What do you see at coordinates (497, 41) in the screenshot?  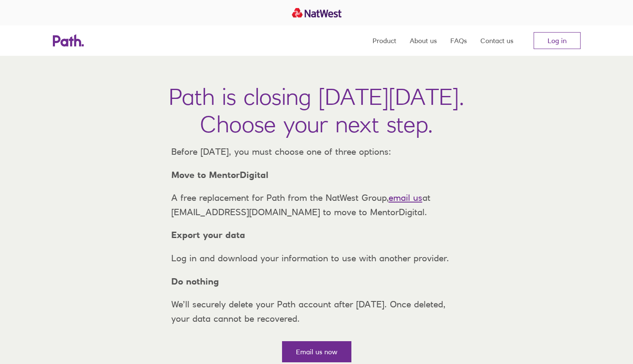 I see `a: Contact us` at bounding box center [497, 41].